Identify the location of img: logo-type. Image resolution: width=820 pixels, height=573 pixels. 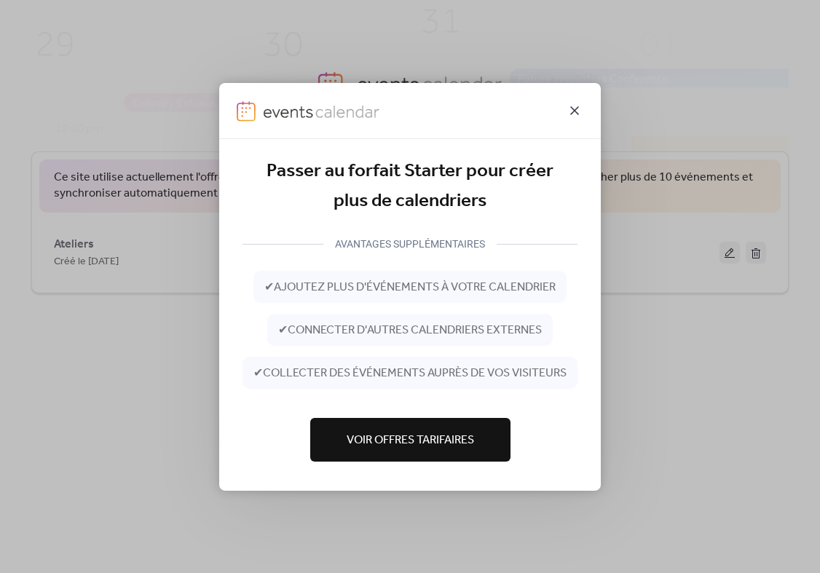
(322, 111).